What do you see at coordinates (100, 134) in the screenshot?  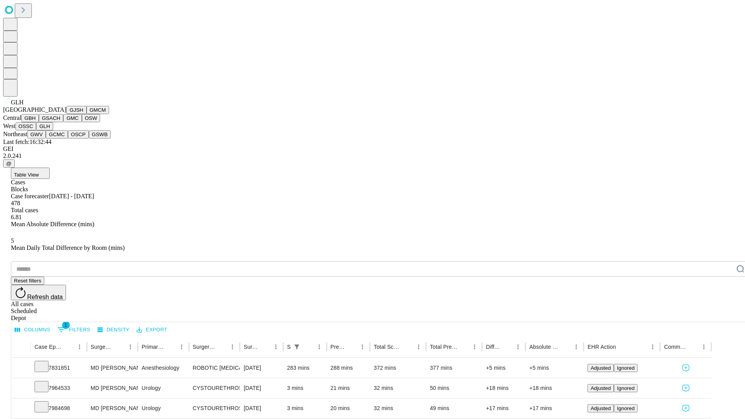 I see `button: GSWB` at bounding box center [100, 134].